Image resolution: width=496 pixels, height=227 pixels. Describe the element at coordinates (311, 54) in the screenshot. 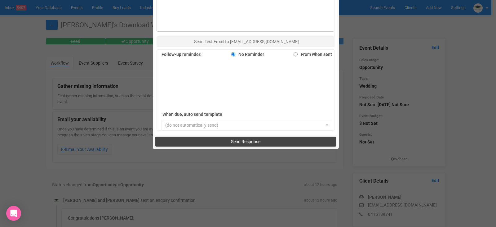

I see `label: From when sent` at that location.